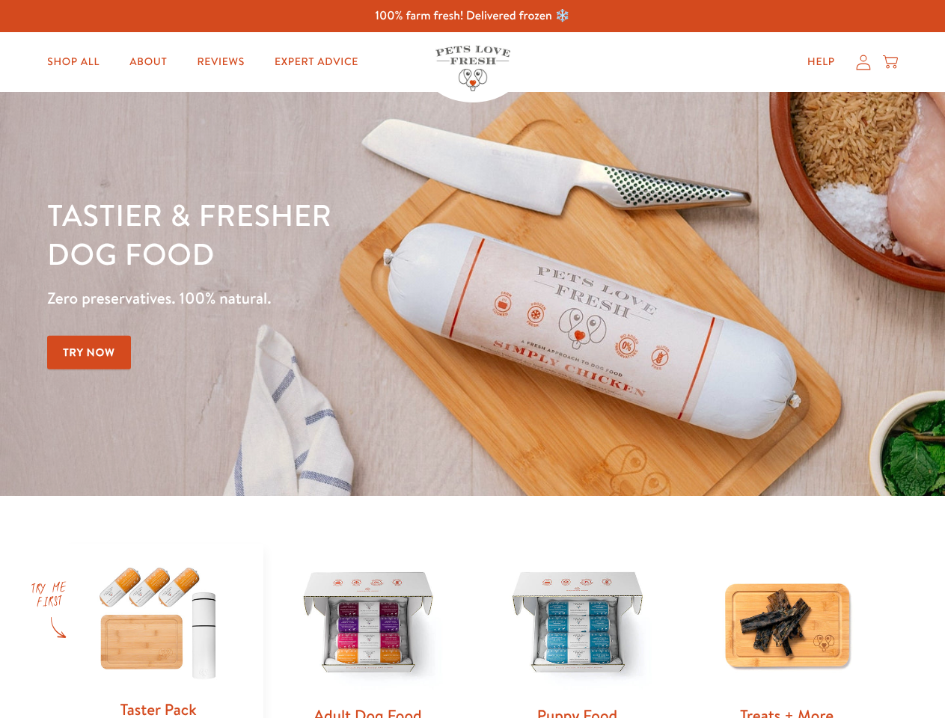  I want to click on a: Try Now, so click(89, 352).